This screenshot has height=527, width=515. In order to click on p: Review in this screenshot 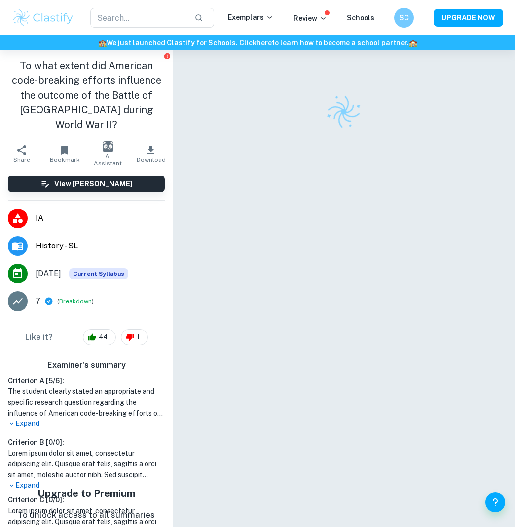, I will do `click(310, 18)`.